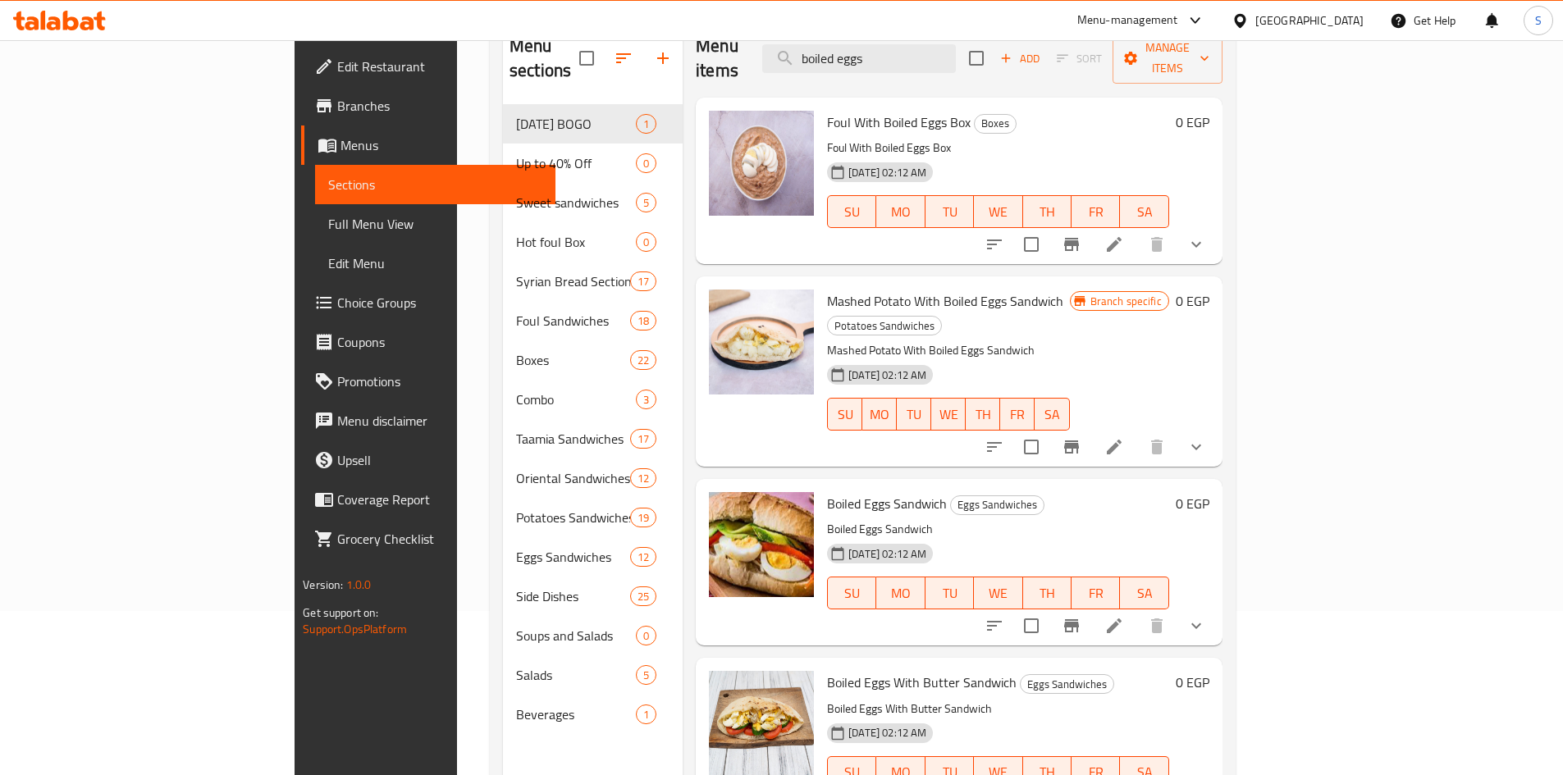 This screenshot has height=775, width=1563. I want to click on span: Sections, so click(435, 185).